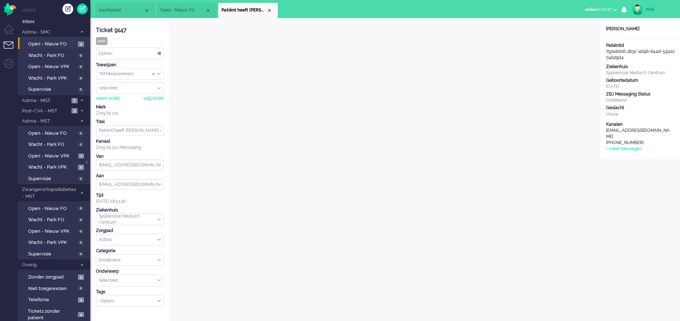  Describe the element at coordinates (640, 45) in the screenshot. I see `div: PatiëntId` at that location.